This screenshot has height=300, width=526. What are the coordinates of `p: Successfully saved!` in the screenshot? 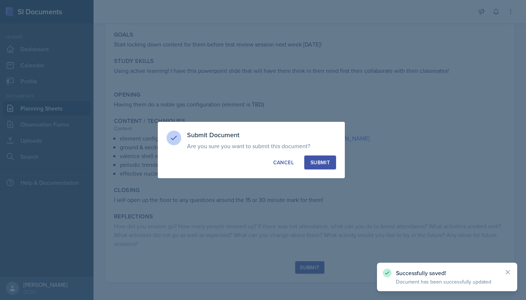 It's located at (447, 273).